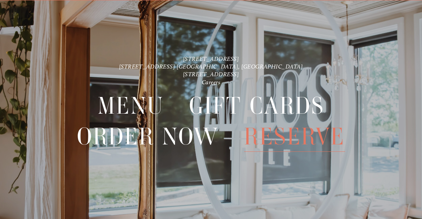 This screenshot has width=422, height=219. What do you see at coordinates (131, 106) in the screenshot?
I see `a: Menu` at bounding box center [131, 106].